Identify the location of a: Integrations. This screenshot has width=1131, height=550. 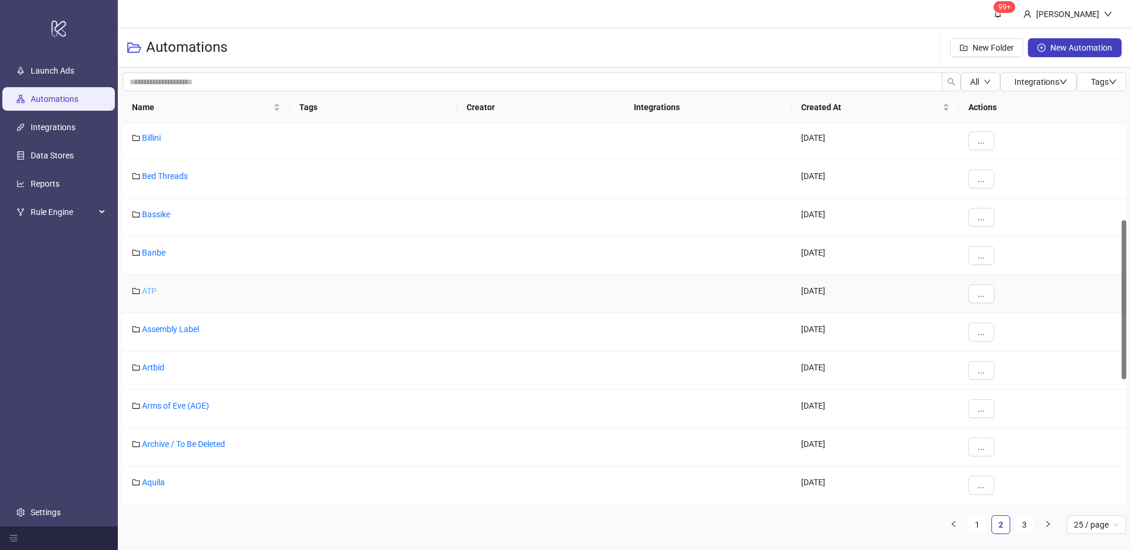
(53, 127).